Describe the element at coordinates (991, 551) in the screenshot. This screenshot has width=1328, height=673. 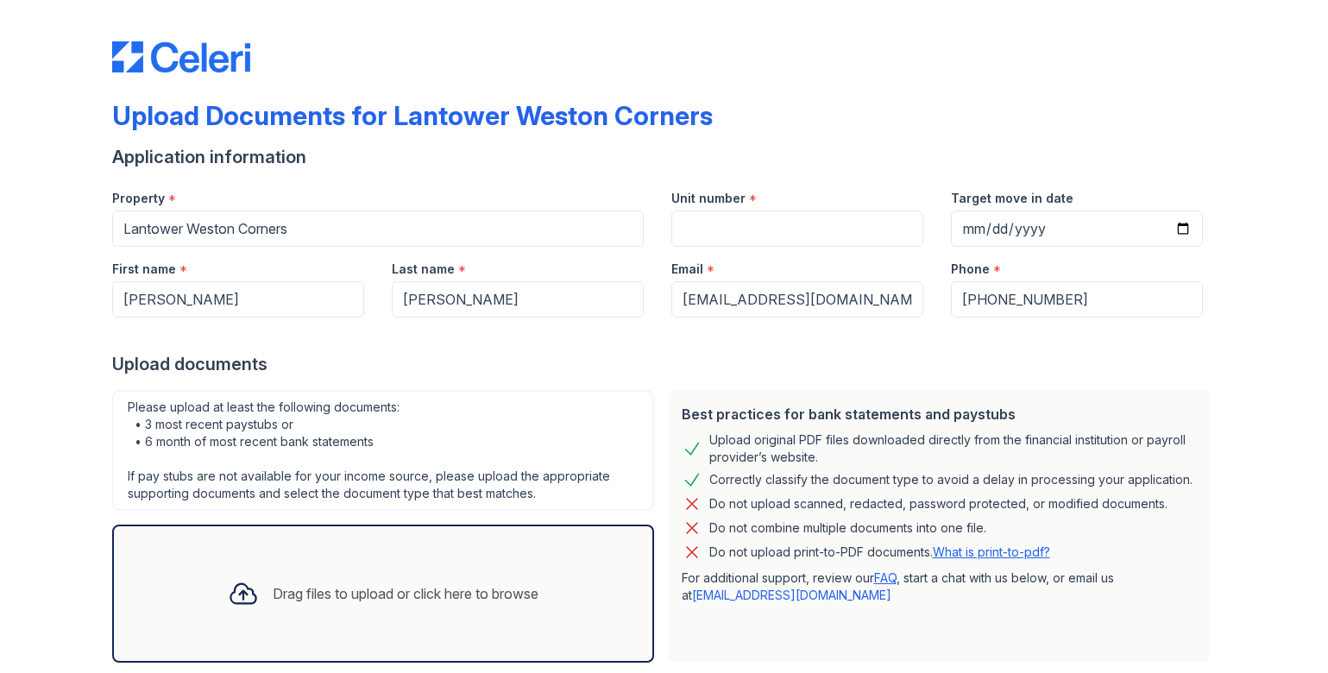
I see `a: What is print-to-pdf?` at that location.